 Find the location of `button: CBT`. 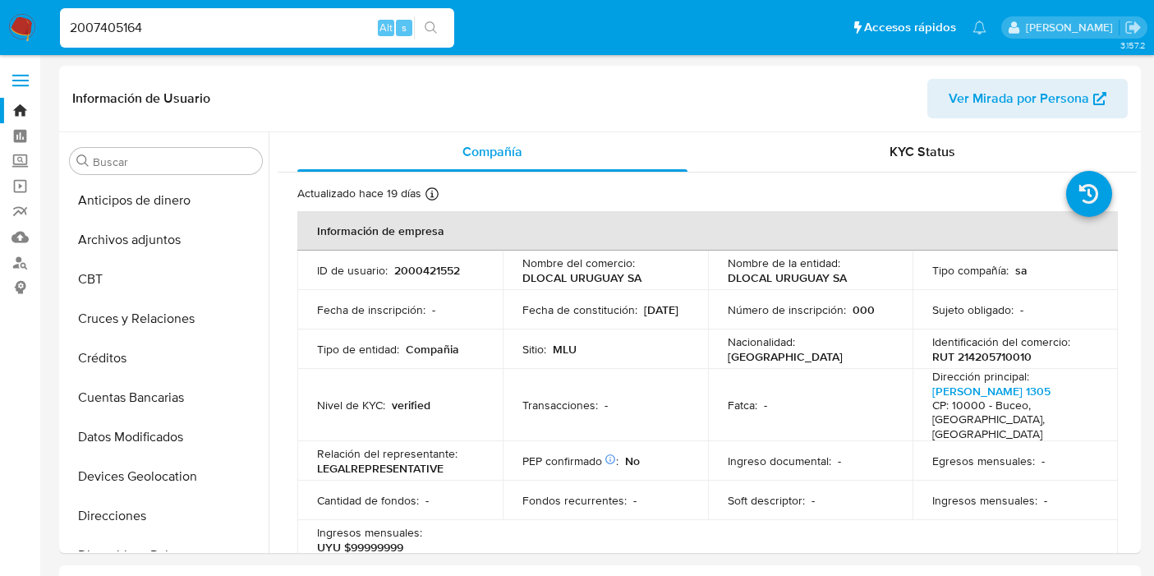

button: CBT is located at coordinates (166, 279).